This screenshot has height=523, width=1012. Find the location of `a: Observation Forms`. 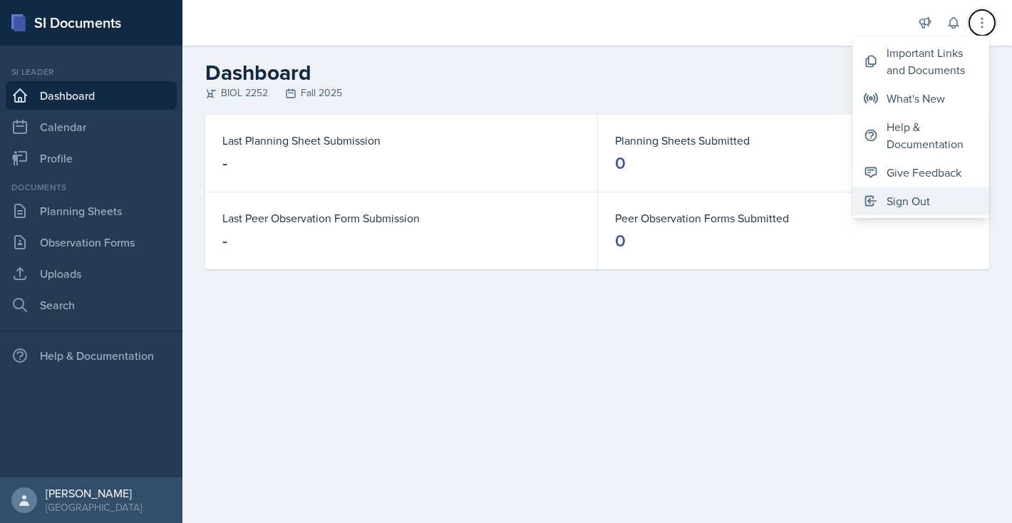

a: Observation Forms is located at coordinates (91, 242).